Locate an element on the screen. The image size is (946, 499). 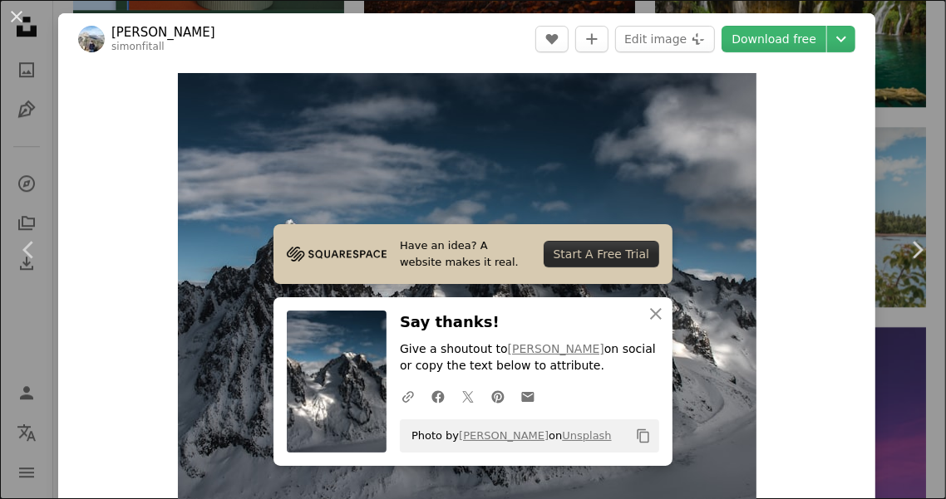
span: Have an idea? A website makes it real. is located at coordinates (465, 254).